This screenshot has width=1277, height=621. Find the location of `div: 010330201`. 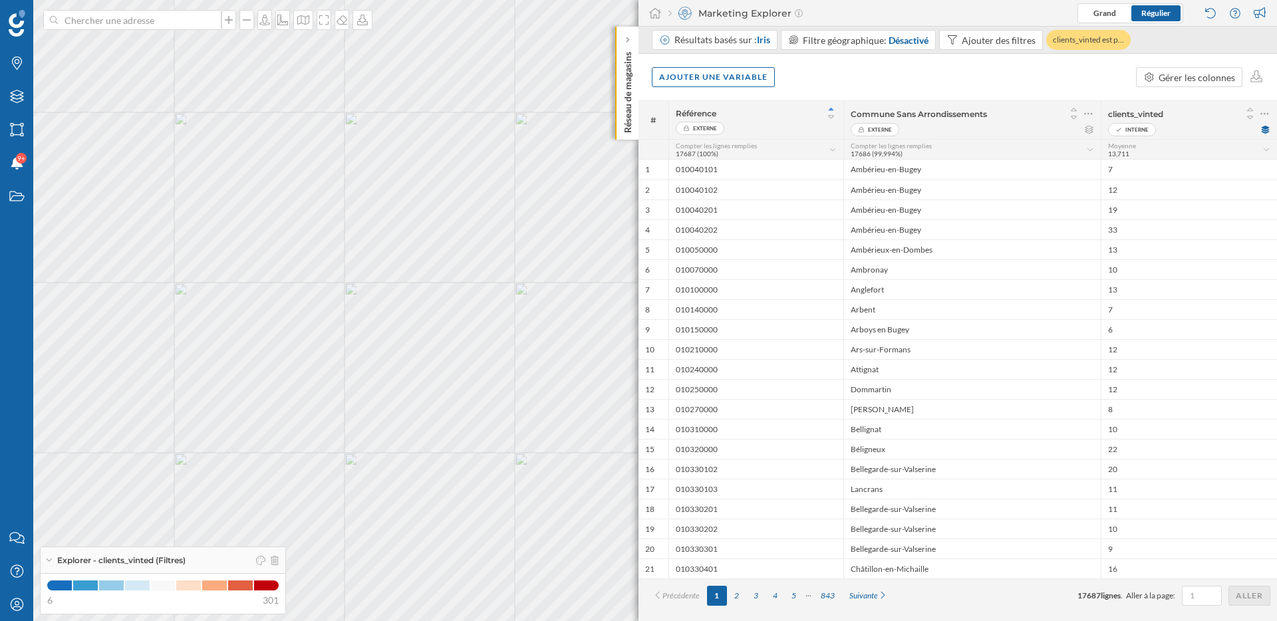

div: 010330201 is located at coordinates (756, 509).